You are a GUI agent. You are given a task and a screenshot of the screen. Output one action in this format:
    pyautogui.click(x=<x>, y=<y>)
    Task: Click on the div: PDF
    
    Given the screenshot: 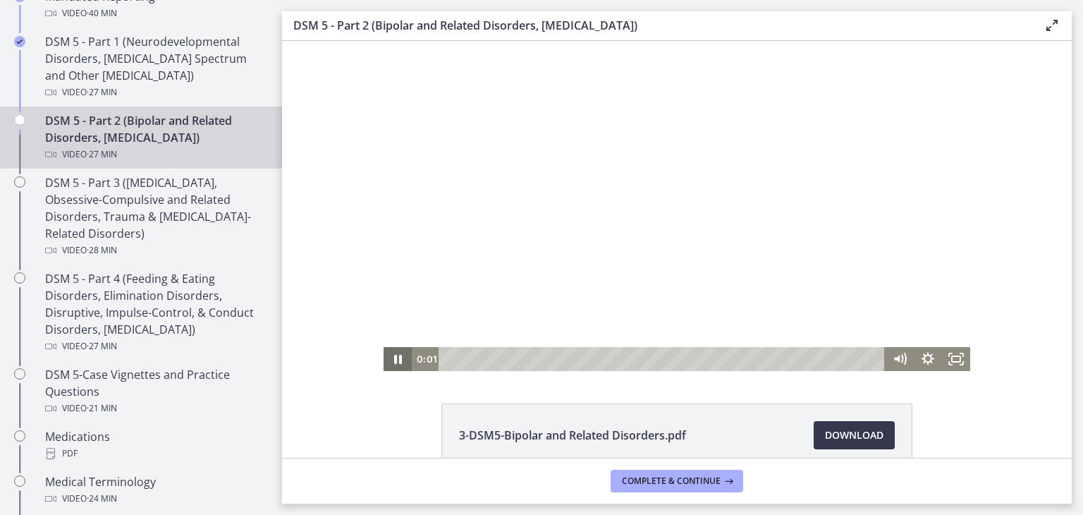 What is the action you would take?
    pyautogui.click(x=155, y=454)
    